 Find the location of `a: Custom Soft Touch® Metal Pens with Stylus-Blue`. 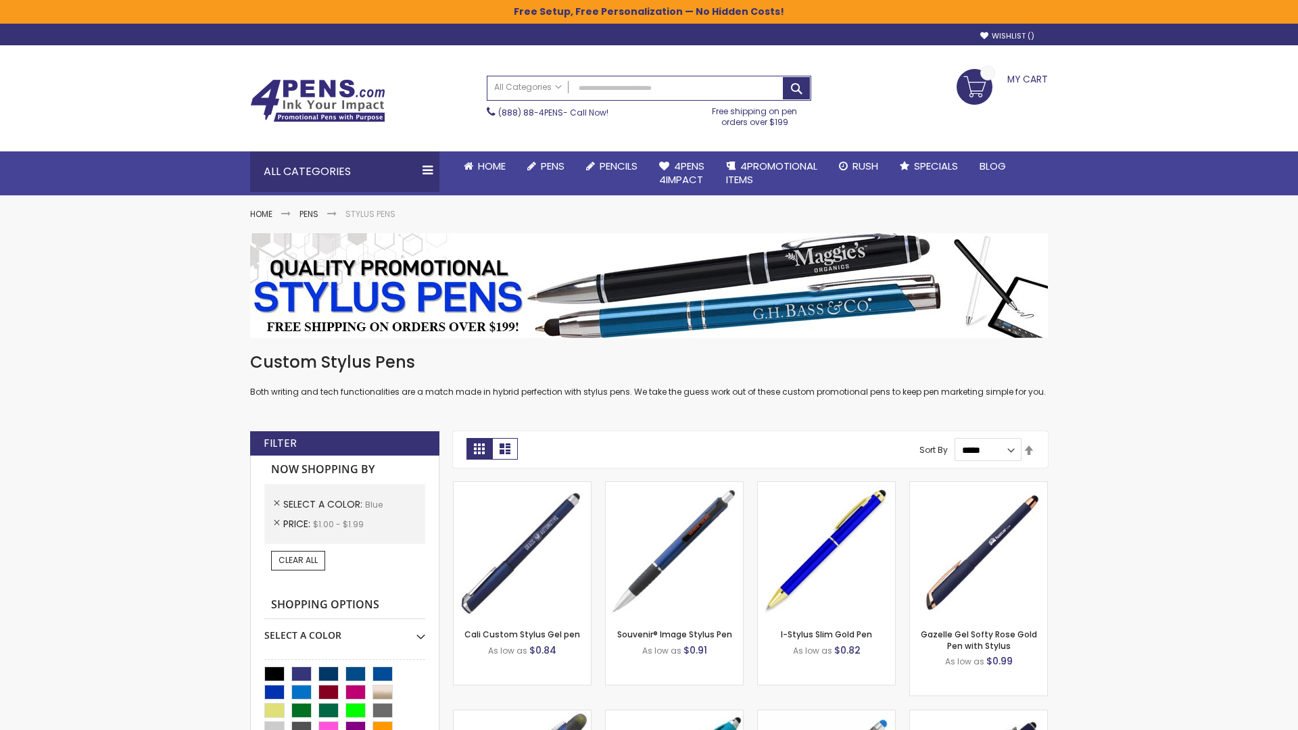

a: Custom Soft Touch® Metal Pens with Stylus-Blue is located at coordinates (978, 715).